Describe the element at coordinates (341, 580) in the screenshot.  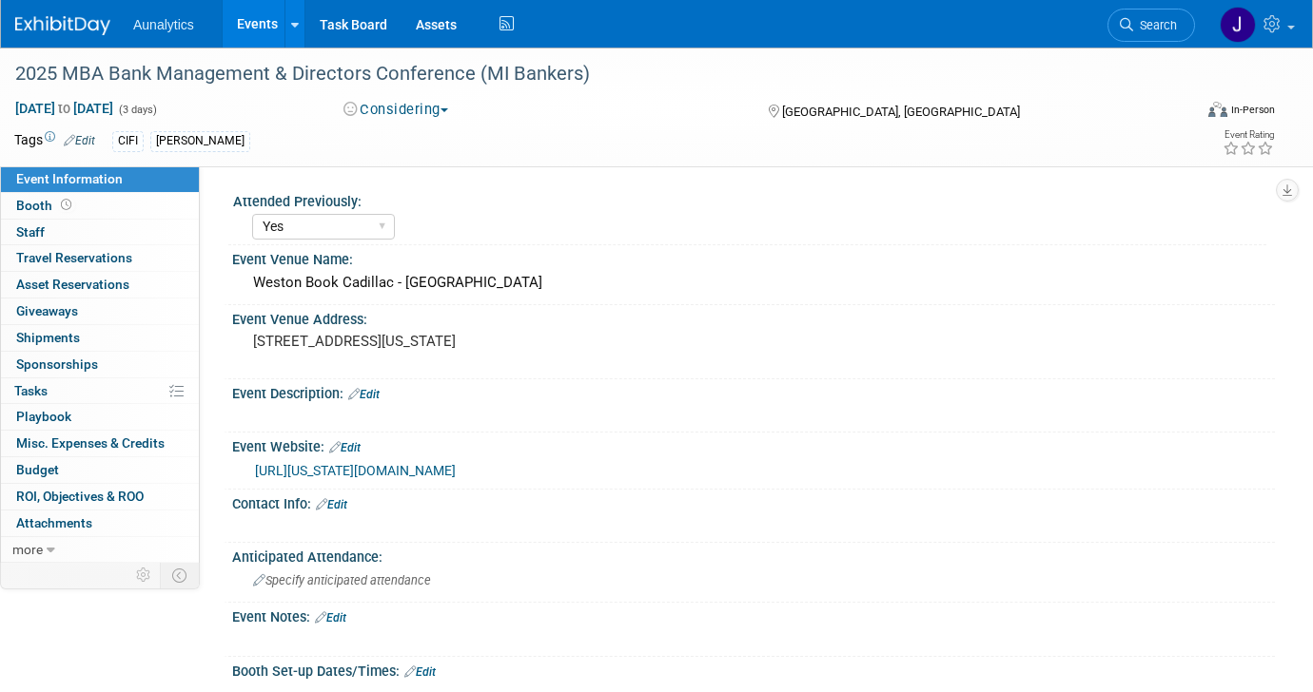
I see `span: Specify anticipated attendance` at that location.